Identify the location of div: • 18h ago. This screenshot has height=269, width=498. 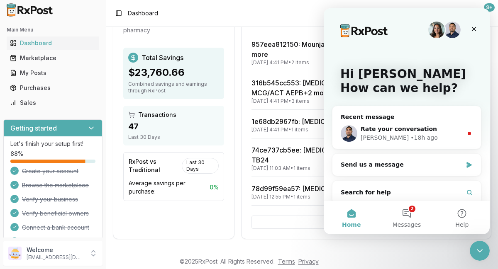
(100, 130).